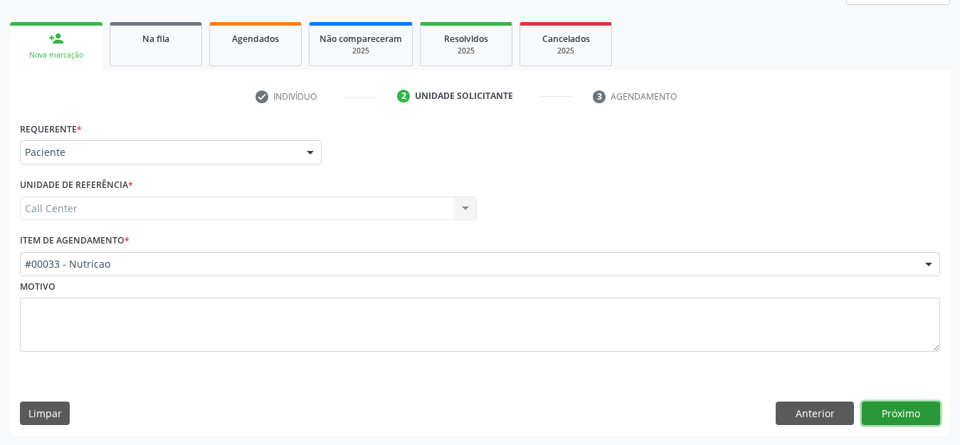  I want to click on div: person_add, so click(56, 38).